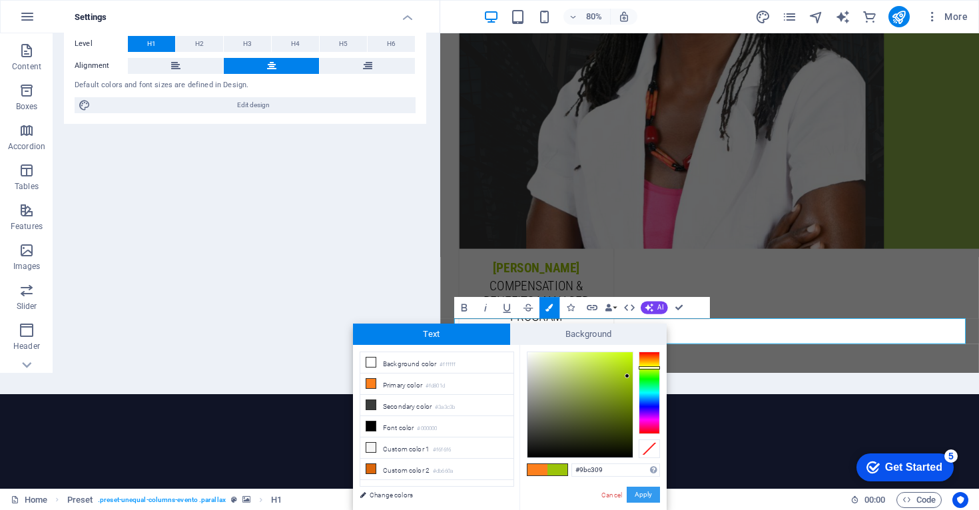 This screenshot has width=979, height=510. What do you see at coordinates (245, 105) in the screenshot?
I see `button: Edit design` at bounding box center [245, 105].